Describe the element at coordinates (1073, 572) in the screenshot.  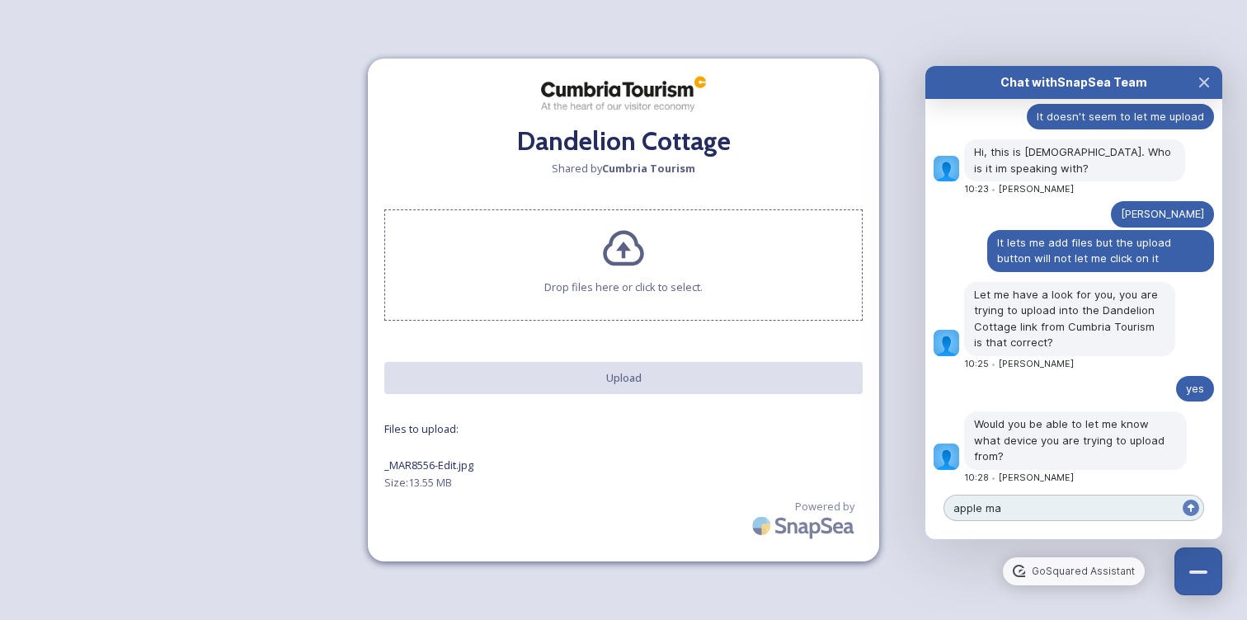
I see `a: GoSquared Assistant` at that location.